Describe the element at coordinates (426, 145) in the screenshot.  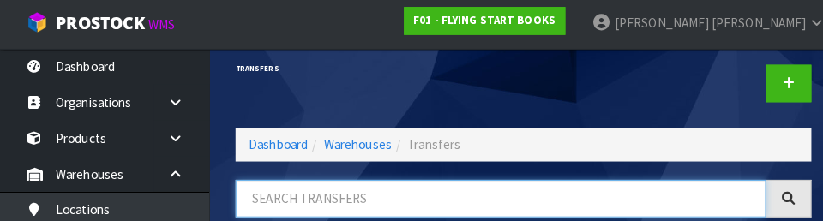
I see `span: Transfers` at that location.